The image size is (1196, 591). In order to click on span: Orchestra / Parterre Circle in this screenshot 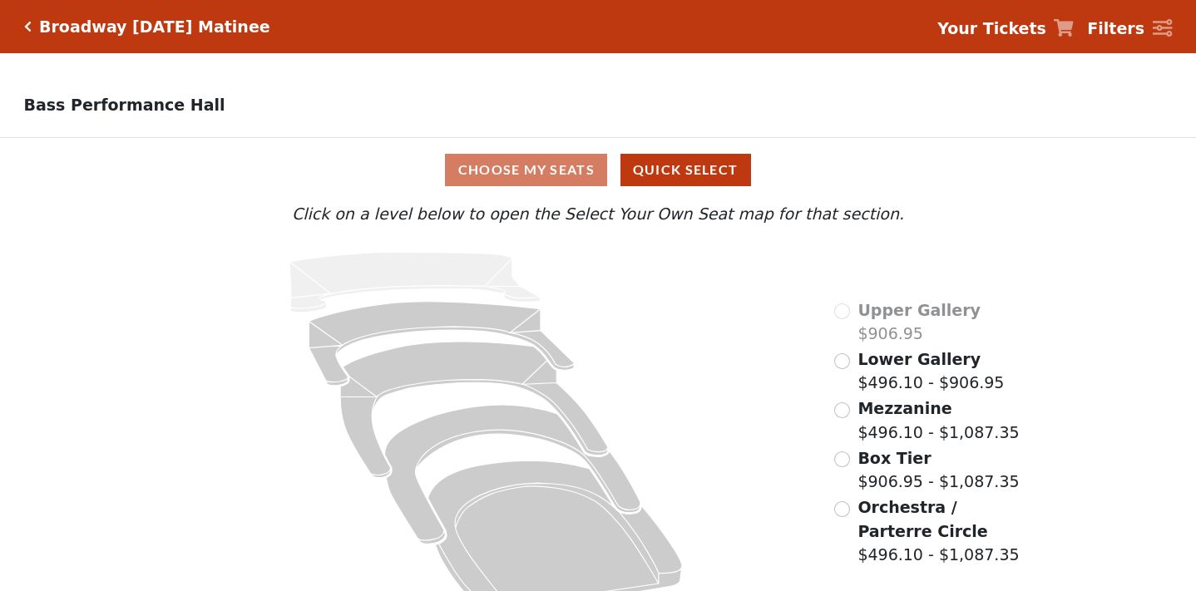, I will do `click(923, 519)`.